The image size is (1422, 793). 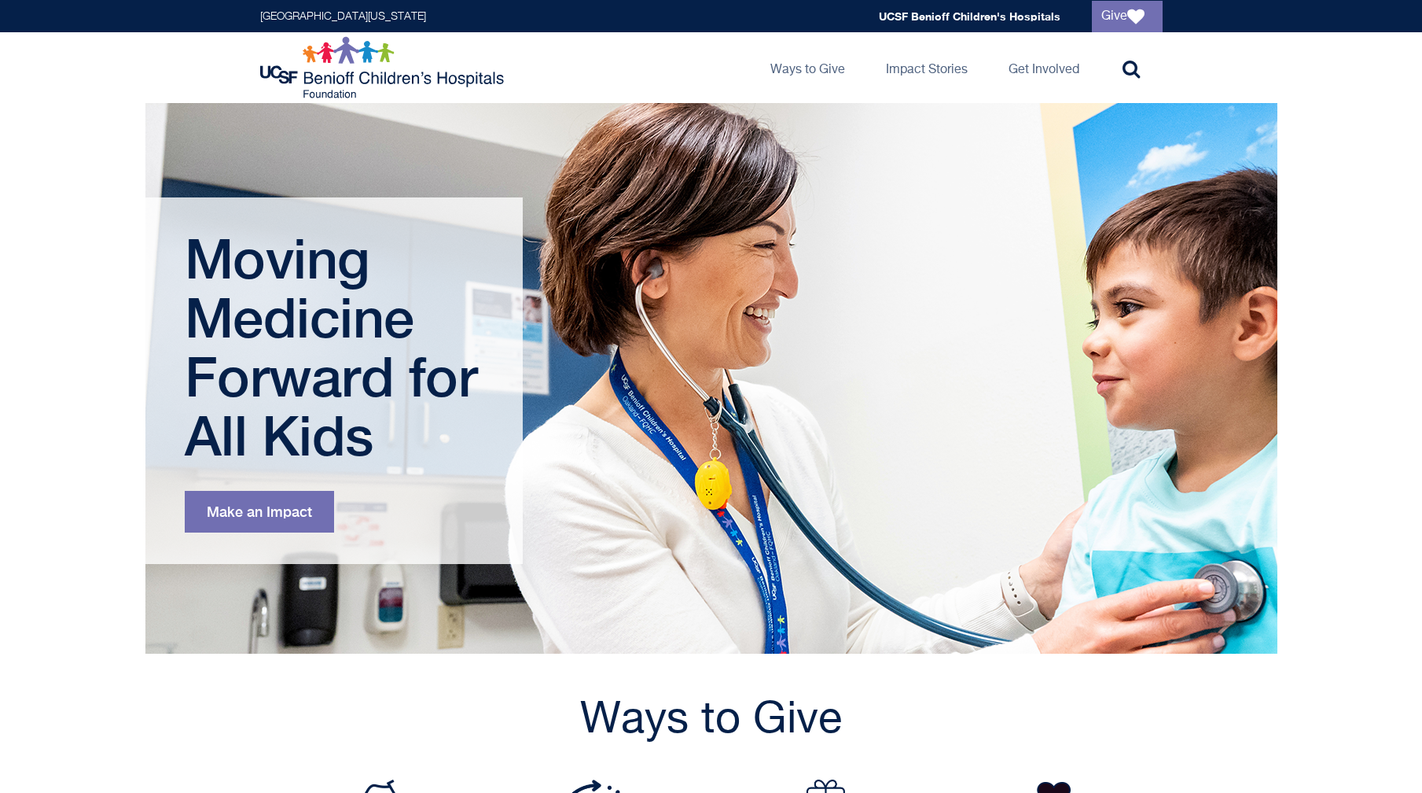 What do you see at coordinates (336, 347) in the screenshot?
I see `h1: Moving Medicine Forward for All Kids` at bounding box center [336, 347].